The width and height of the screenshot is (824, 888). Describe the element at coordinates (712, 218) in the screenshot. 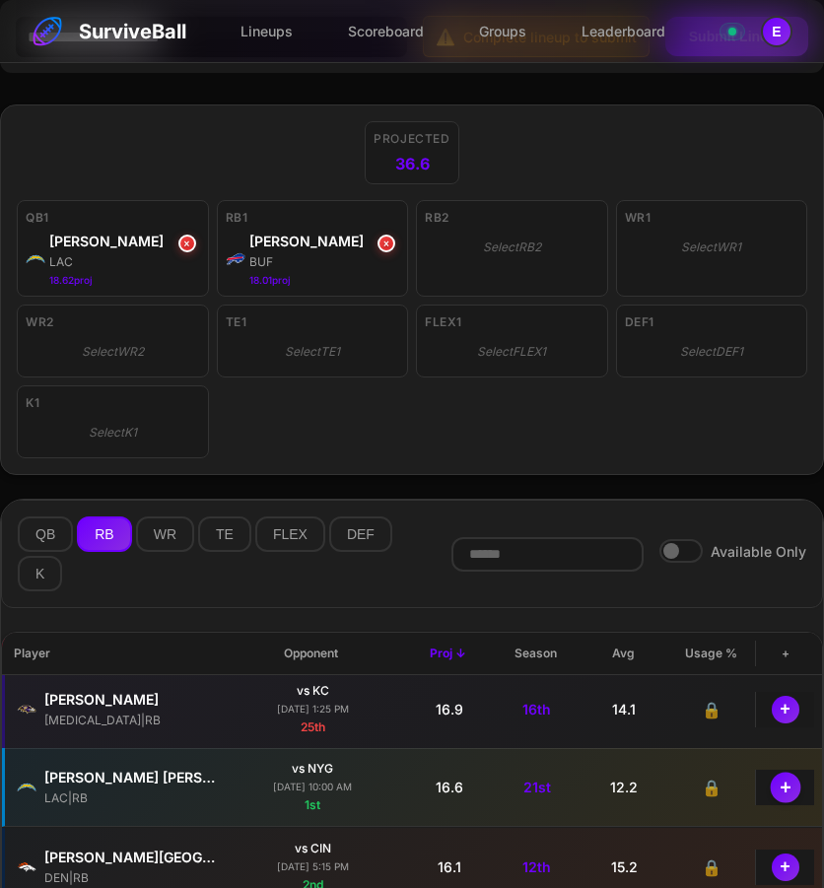

I see `div: WR1` at that location.